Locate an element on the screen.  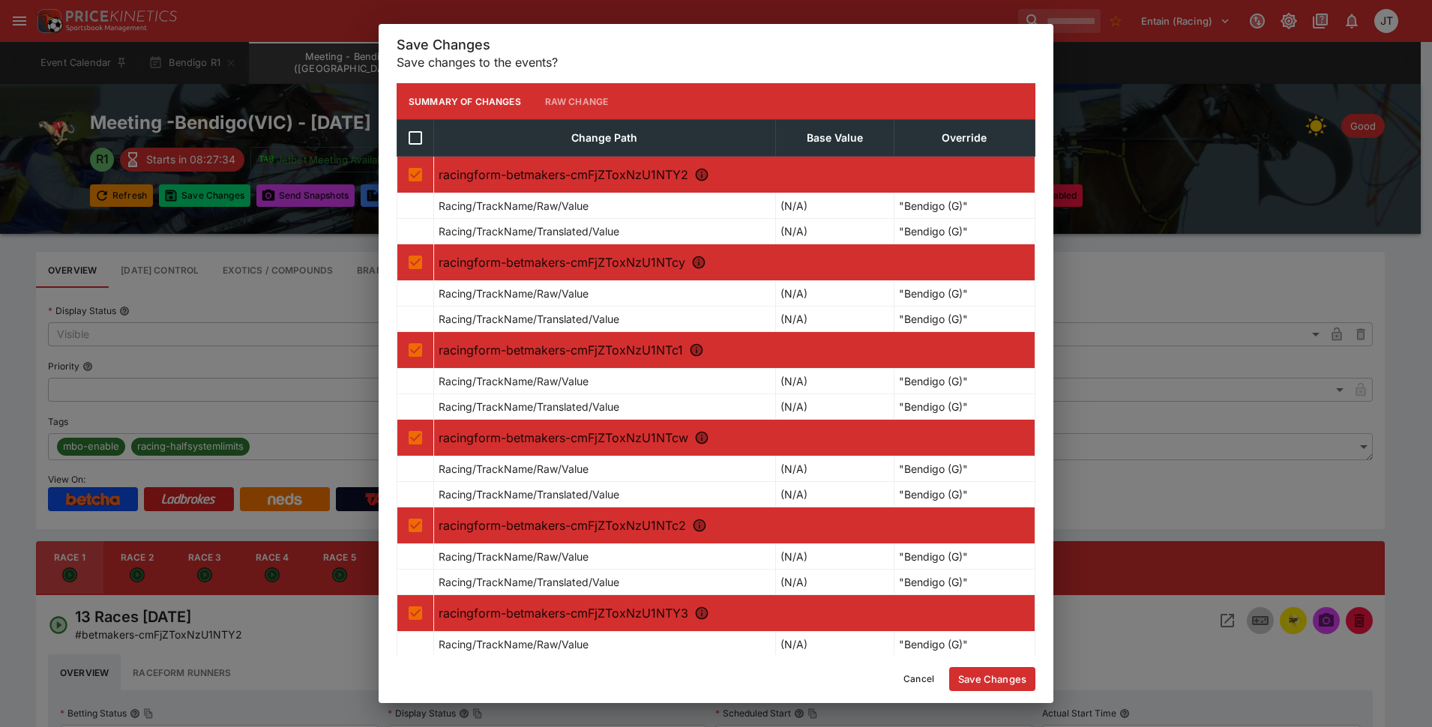
svg: R5 - Jarrod Larkin Concreting is located at coordinates (699, 525).